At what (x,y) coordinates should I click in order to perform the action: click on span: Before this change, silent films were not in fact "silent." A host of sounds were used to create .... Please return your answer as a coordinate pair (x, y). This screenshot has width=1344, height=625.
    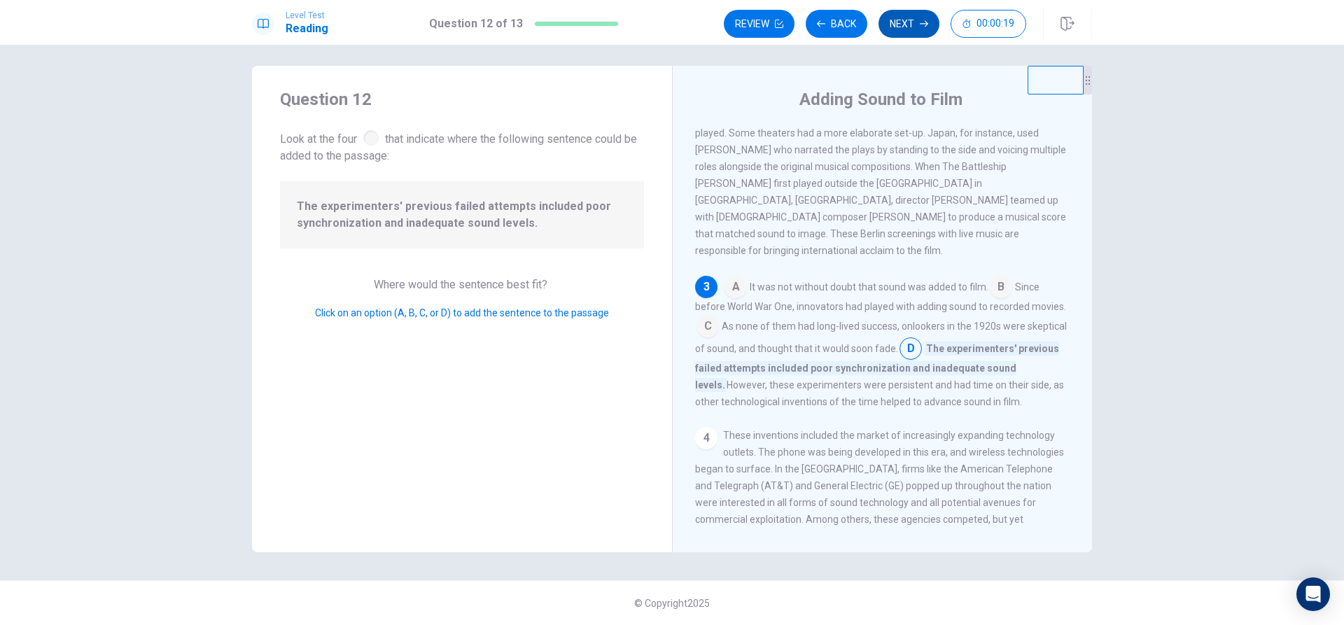
    Looking at the image, I should click on (881, 167).